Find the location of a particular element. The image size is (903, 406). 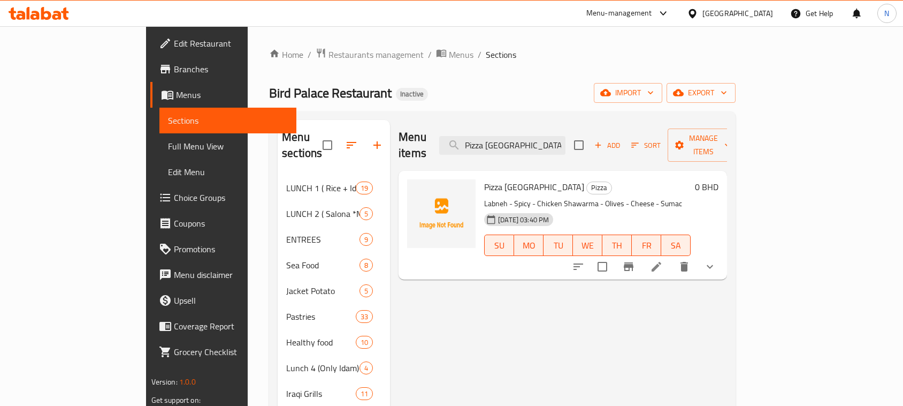

span: Iraqi Grills is located at coordinates (321, 393).